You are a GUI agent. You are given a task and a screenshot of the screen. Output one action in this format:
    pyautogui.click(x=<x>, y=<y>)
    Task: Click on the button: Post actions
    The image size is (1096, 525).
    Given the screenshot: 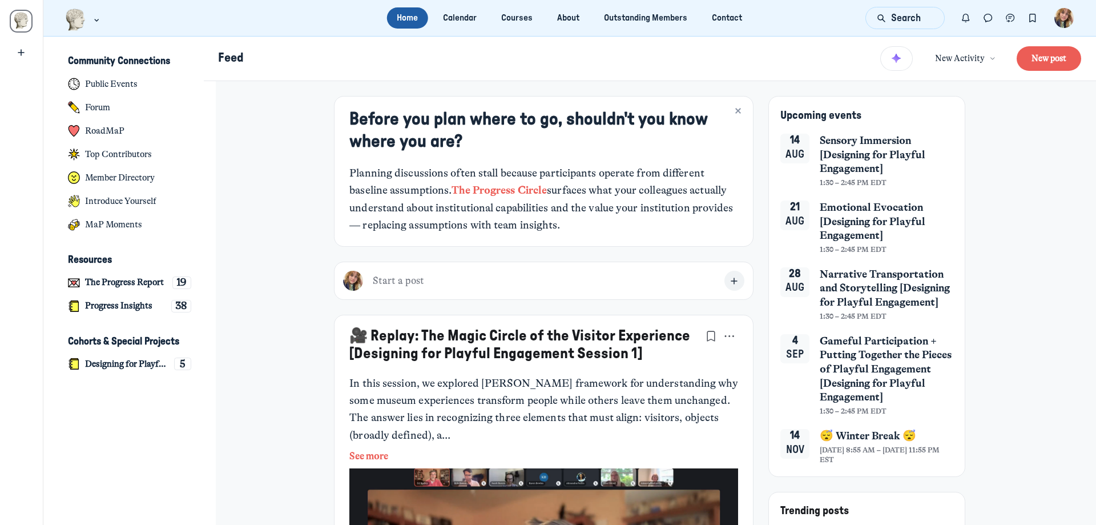 What is the action you would take?
    pyautogui.click(x=730, y=336)
    